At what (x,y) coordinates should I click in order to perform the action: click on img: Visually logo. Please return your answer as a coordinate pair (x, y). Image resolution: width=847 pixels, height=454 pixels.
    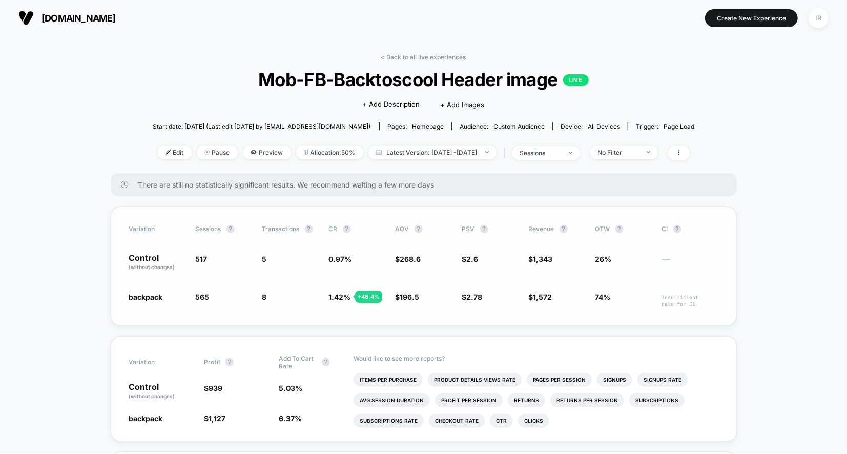
    Looking at the image, I should click on (26, 18).